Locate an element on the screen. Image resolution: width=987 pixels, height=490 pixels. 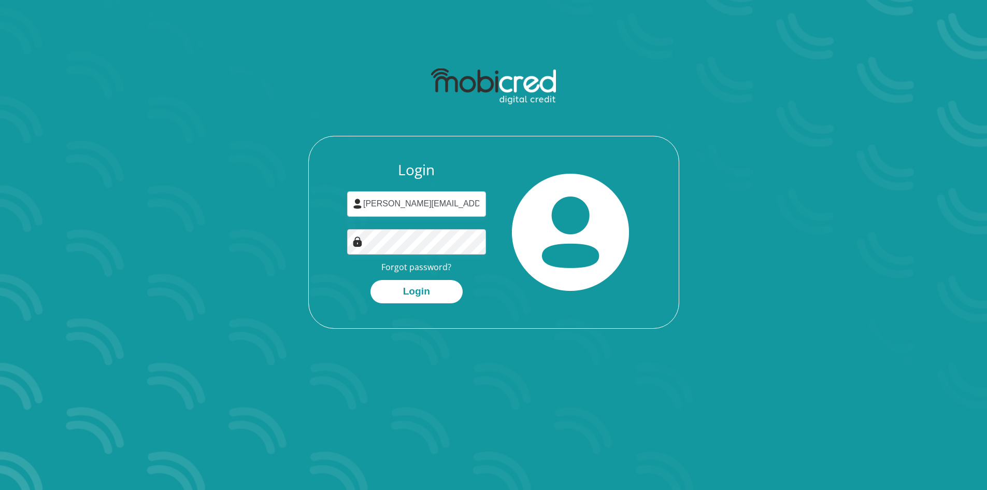
button: Login is located at coordinates (417, 291).